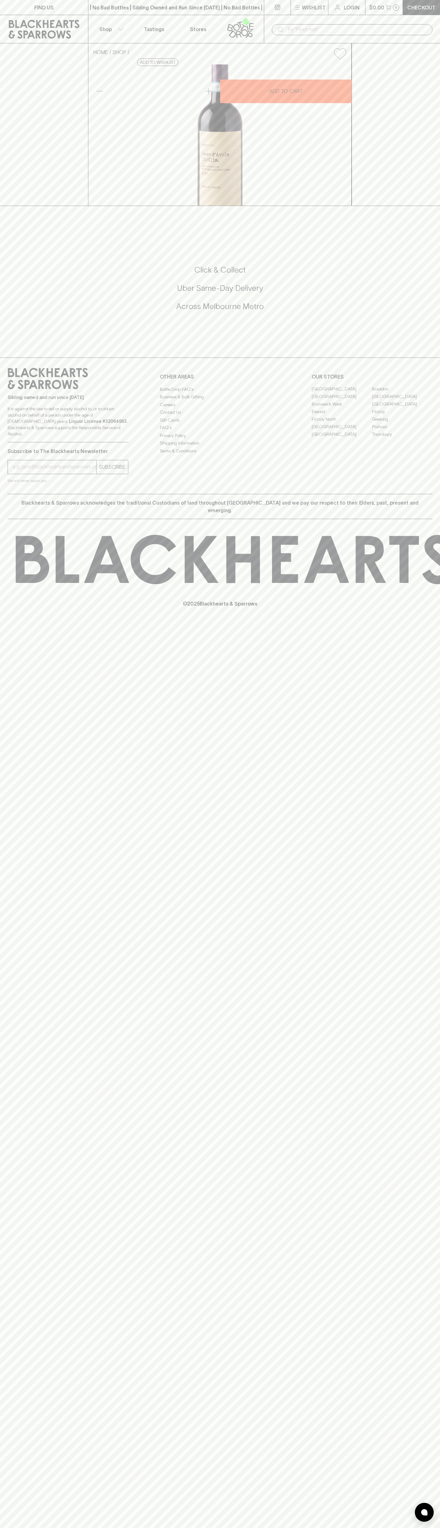  Describe the element at coordinates (220, 306) in the screenshot. I see `h5: Across Melbourne Metro` at that location.